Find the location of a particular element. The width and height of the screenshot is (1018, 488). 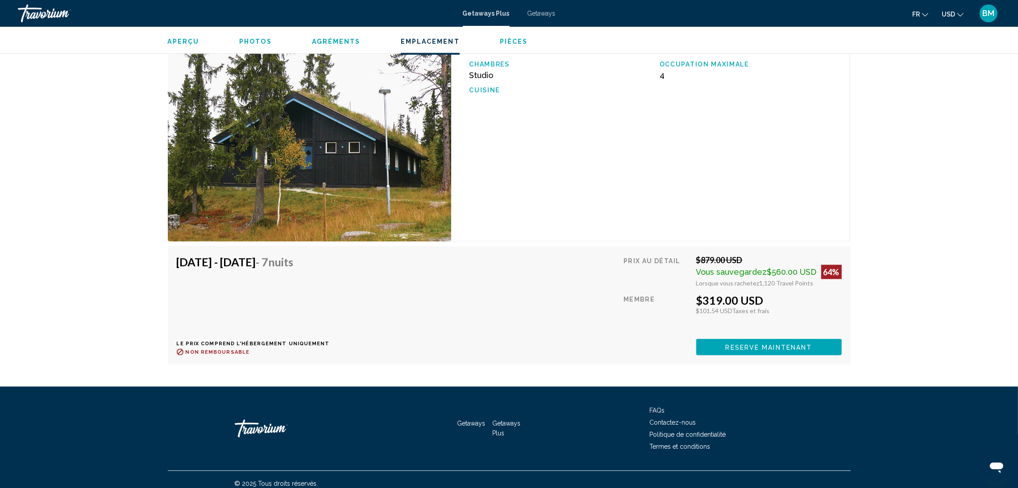

span: Reserve maintenant is located at coordinates (769, 348).